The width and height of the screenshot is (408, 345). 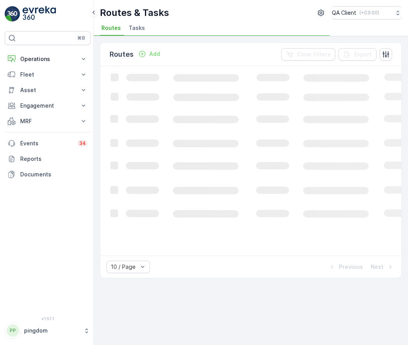 What do you see at coordinates (39, 14) in the screenshot?
I see `img: logo_light-DOdMpM7g.png` at bounding box center [39, 14].